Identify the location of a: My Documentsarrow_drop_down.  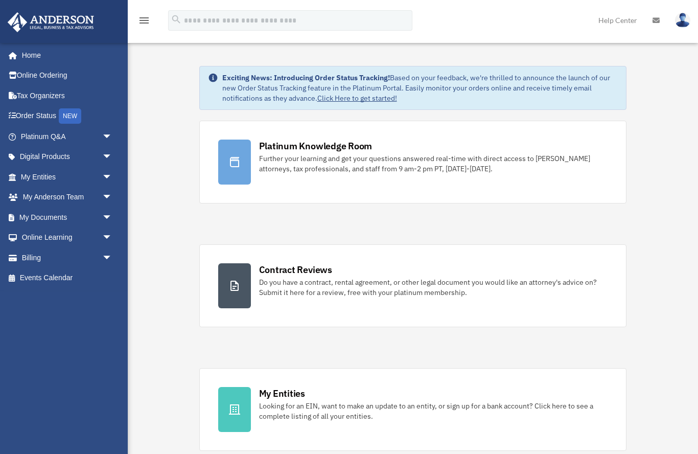
(67, 217).